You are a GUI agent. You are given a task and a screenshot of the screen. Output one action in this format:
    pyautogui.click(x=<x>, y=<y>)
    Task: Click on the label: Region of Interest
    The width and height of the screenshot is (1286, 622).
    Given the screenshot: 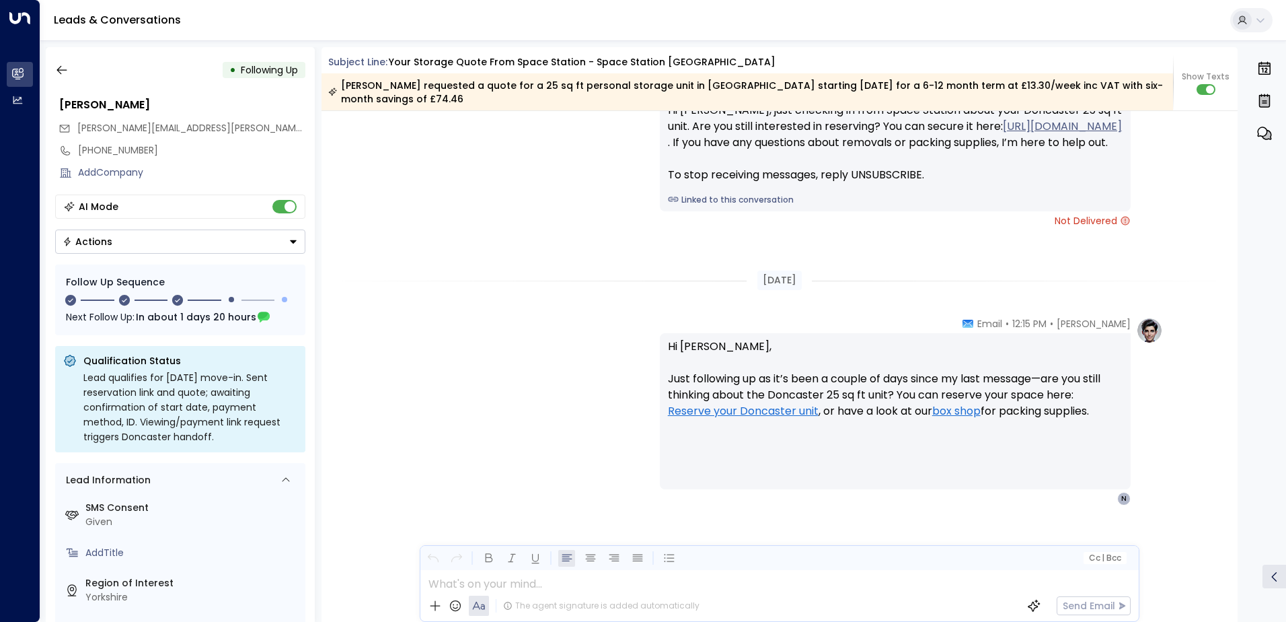 What is the action you would take?
    pyautogui.click(x=192, y=583)
    